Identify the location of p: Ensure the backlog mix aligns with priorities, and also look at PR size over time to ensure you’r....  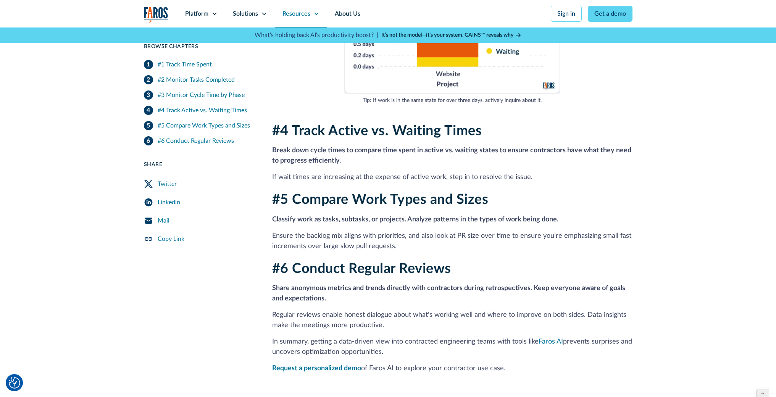
(452, 241).